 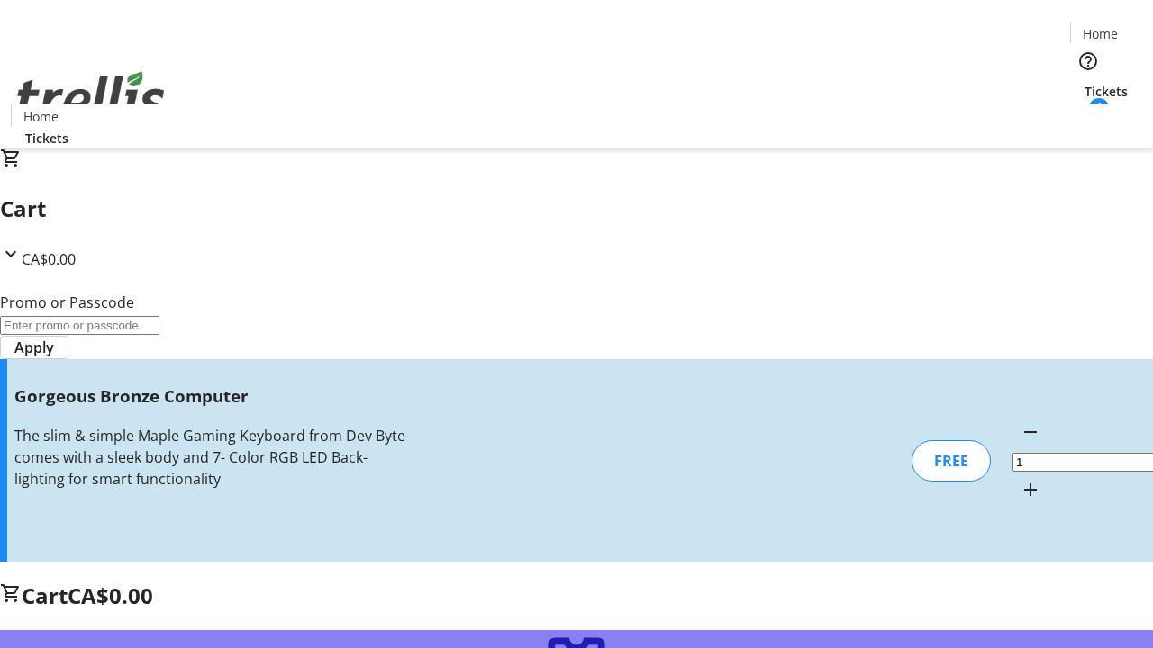 What do you see at coordinates (1030, 490) in the screenshot?
I see `button: Increment by one` at bounding box center [1030, 490].